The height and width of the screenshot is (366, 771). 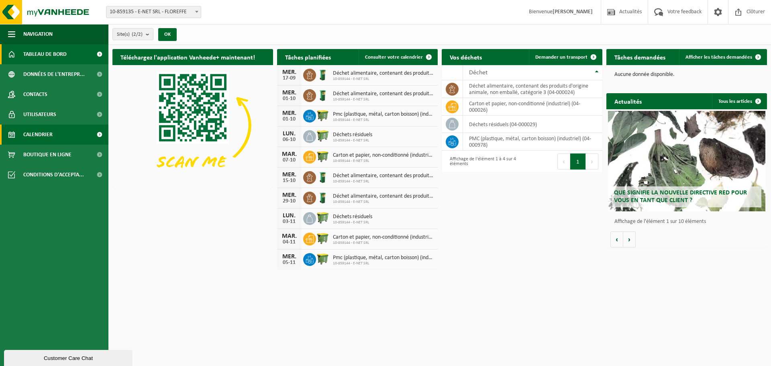 What do you see at coordinates (718, 57) in the screenshot?
I see `span: Afficher les tâches demandées` at bounding box center [718, 57].